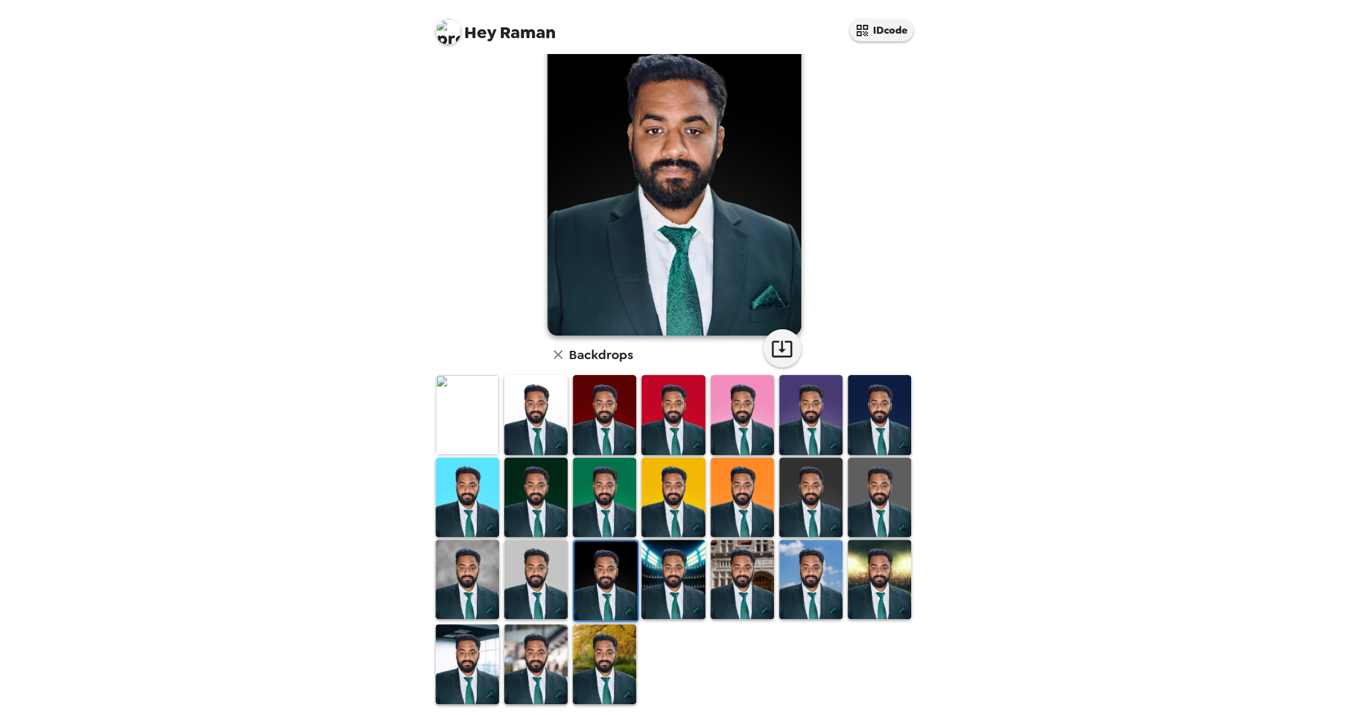  Describe the element at coordinates (675, 175) in the screenshot. I see `img: user` at that location.